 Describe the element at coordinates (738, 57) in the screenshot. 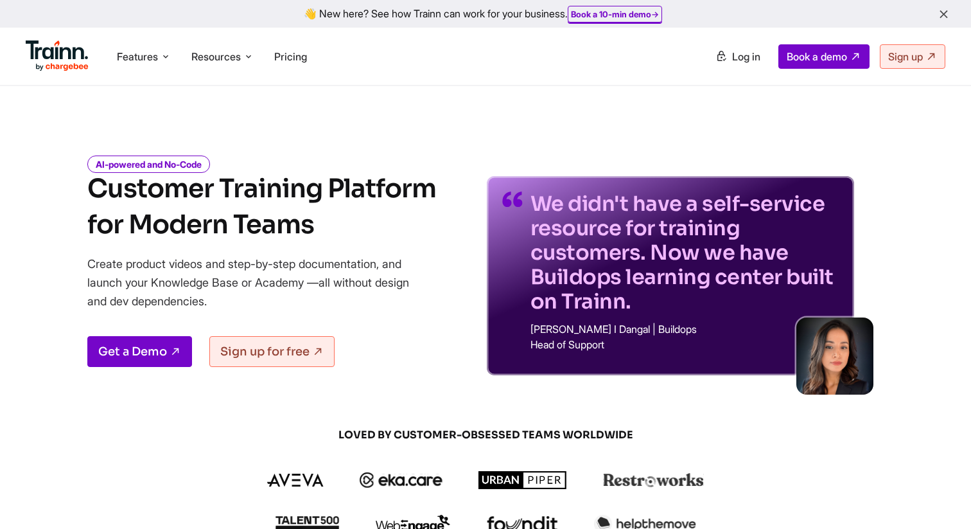

I see `a: Log in` at that location.